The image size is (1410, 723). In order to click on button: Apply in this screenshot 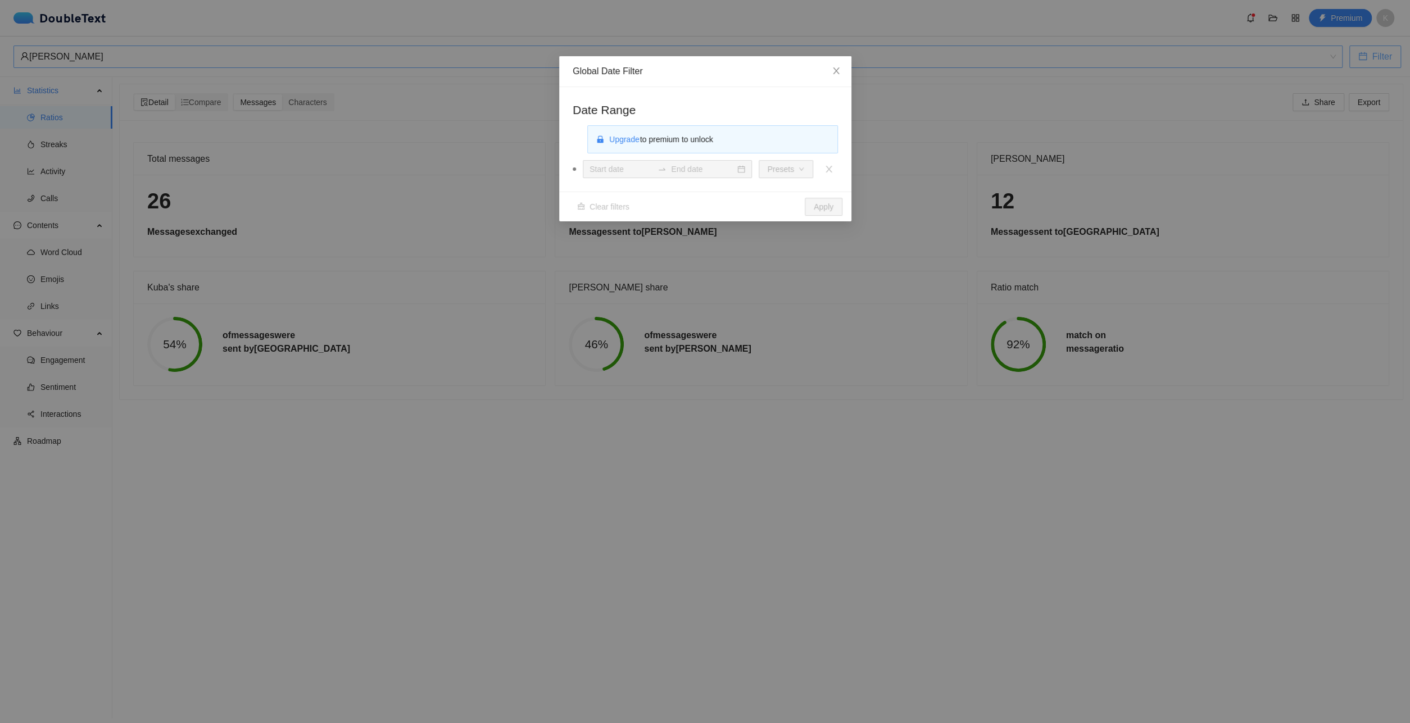, I will do `click(823, 207)`.